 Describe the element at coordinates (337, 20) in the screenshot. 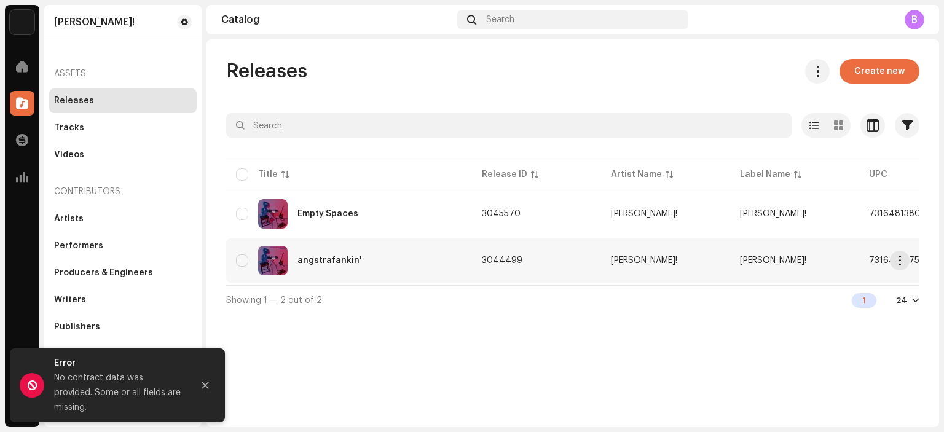

I see `div: Catalog` at that location.